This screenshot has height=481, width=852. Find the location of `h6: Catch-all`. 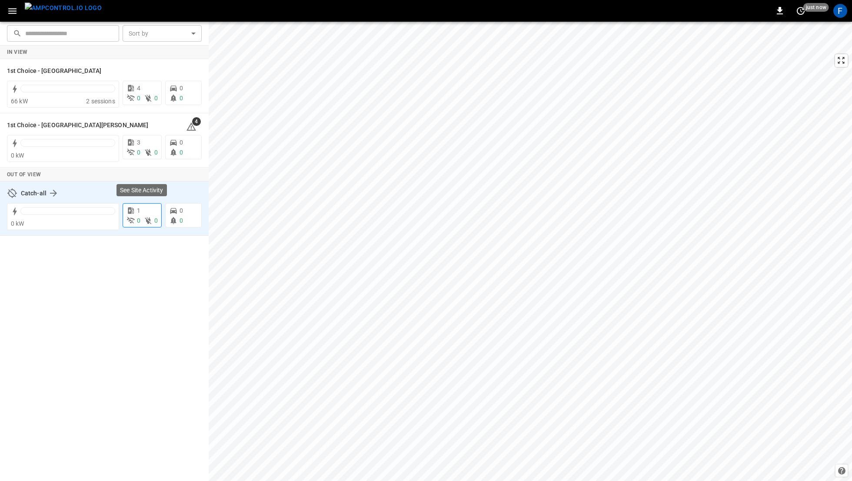

h6: Catch-all is located at coordinates (33, 194).